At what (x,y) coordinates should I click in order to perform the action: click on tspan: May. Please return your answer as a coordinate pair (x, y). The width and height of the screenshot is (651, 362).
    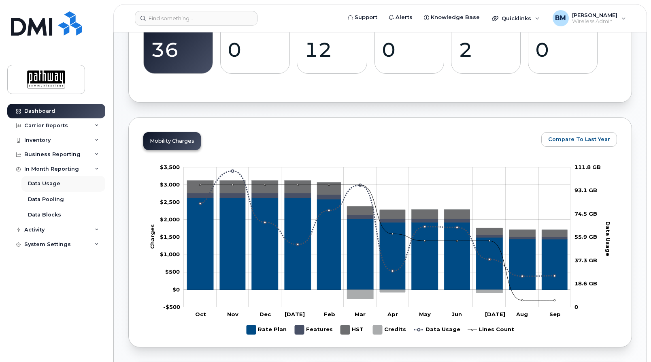
    Looking at the image, I should click on (425, 314).